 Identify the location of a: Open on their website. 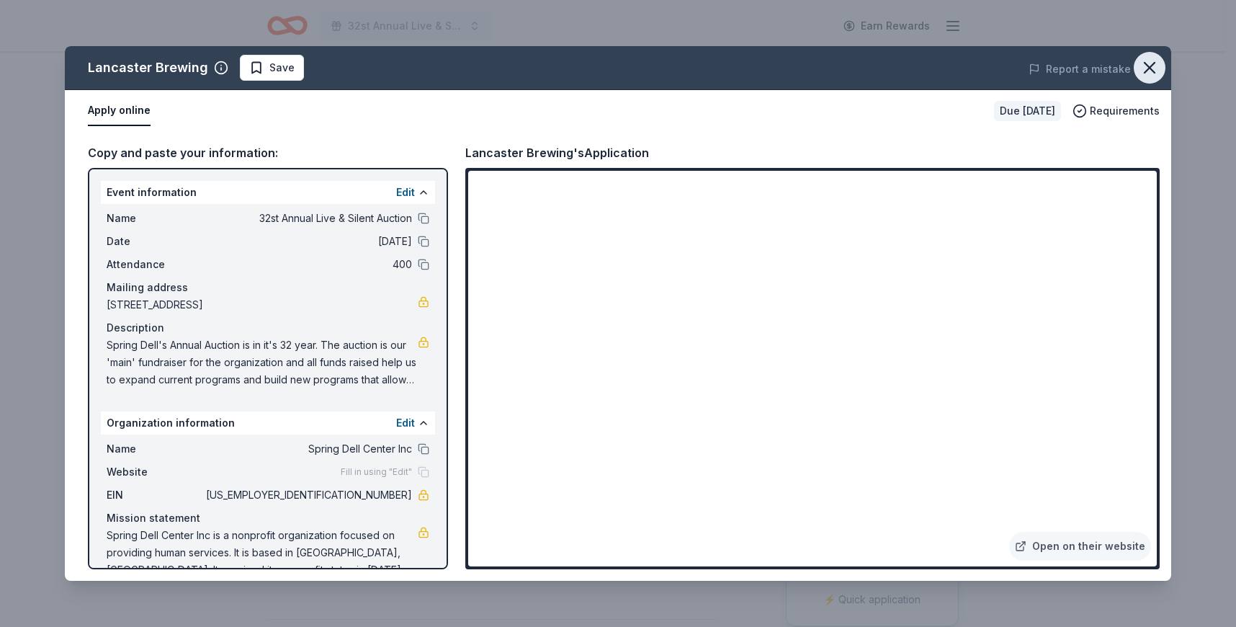
(1080, 546).